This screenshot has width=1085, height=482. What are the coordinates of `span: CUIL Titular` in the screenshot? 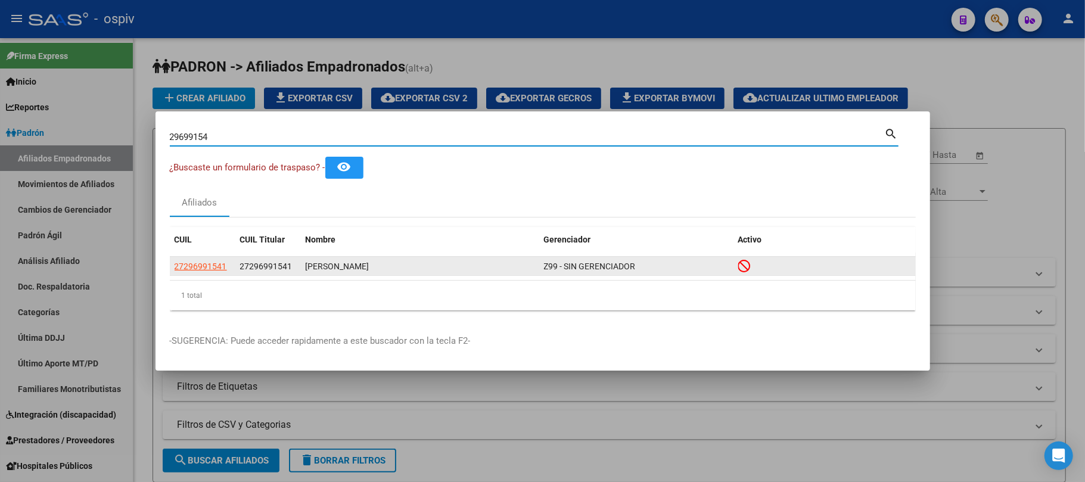 It's located at (263, 240).